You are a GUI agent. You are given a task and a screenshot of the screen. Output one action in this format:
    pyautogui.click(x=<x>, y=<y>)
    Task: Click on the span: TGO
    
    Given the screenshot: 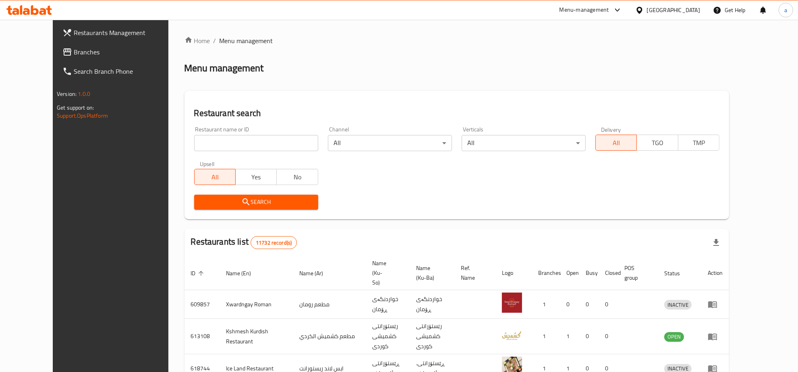 What is the action you would take?
    pyautogui.click(x=657, y=143)
    